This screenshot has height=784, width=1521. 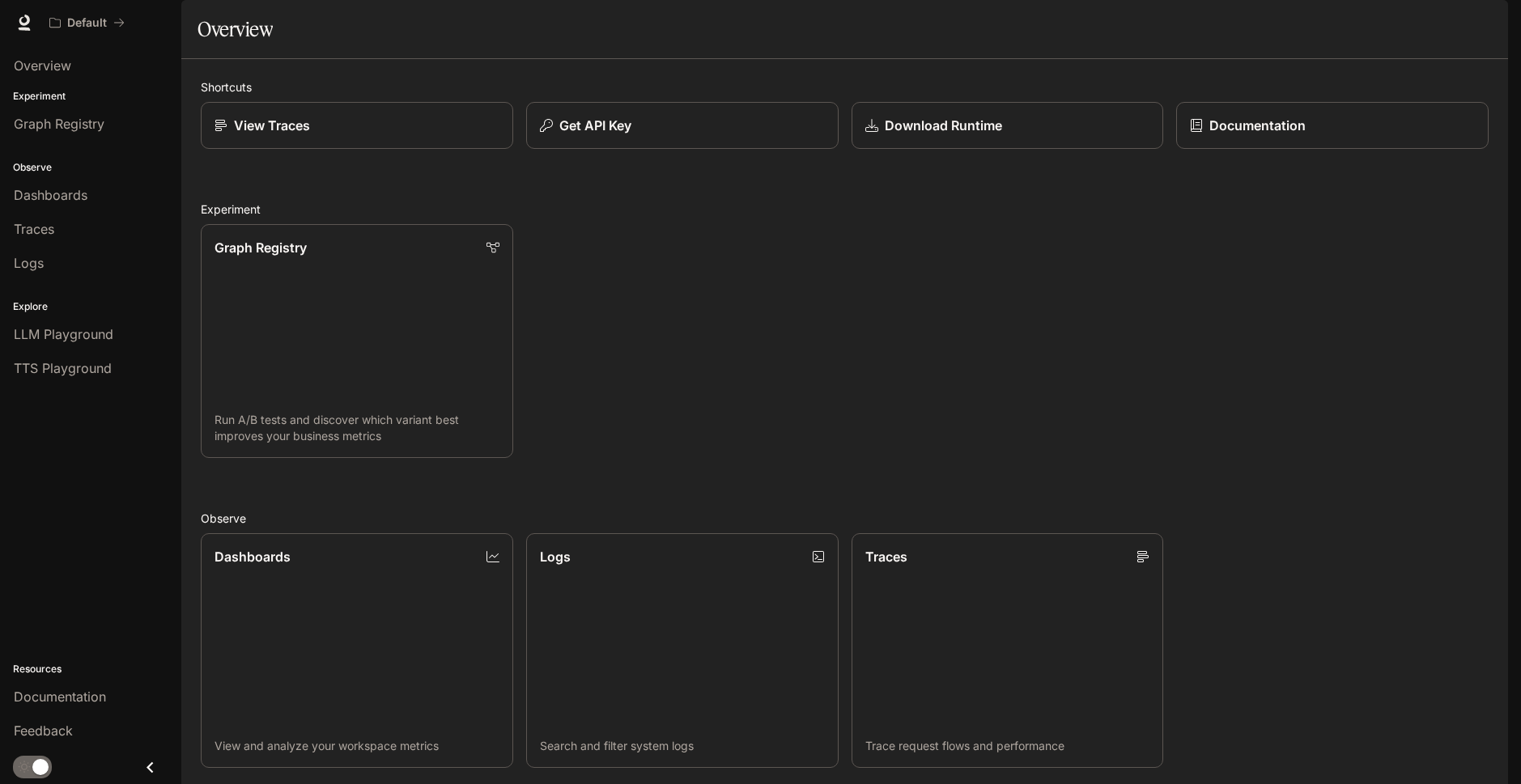 I want to click on p: View and analyze your workspace metrics, so click(x=357, y=746).